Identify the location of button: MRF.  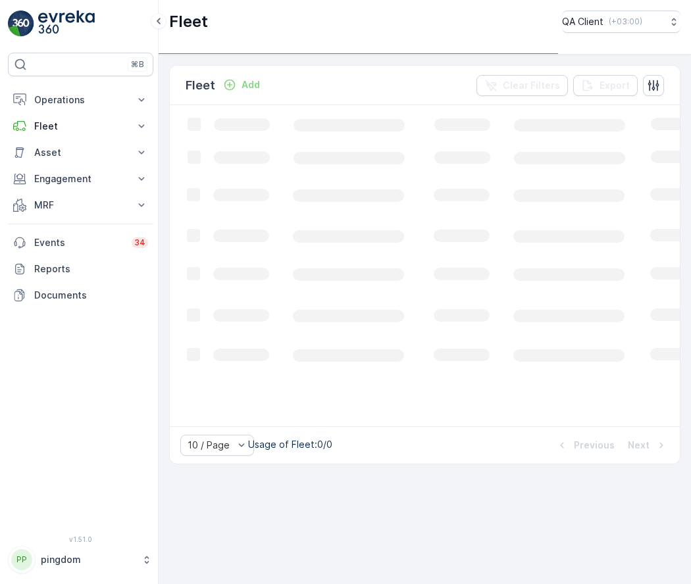
(80, 205).